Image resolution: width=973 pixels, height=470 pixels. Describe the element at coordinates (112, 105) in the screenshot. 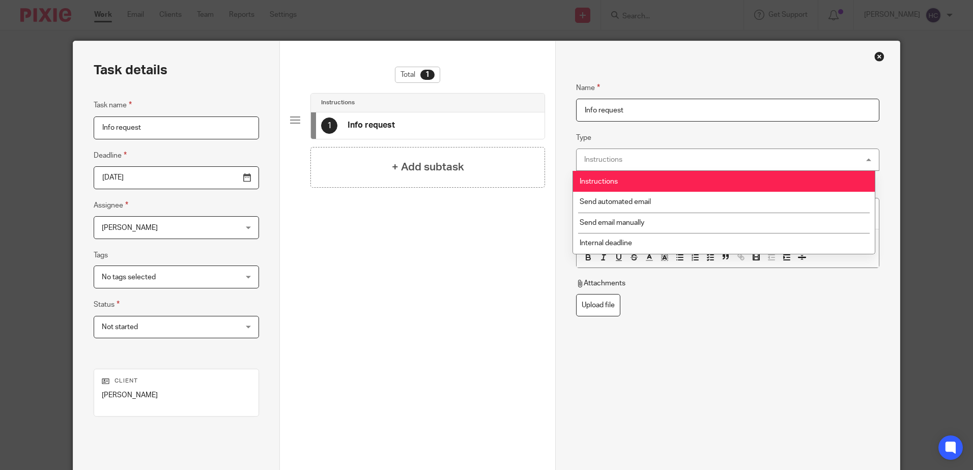

I see `label: Task name` at that location.